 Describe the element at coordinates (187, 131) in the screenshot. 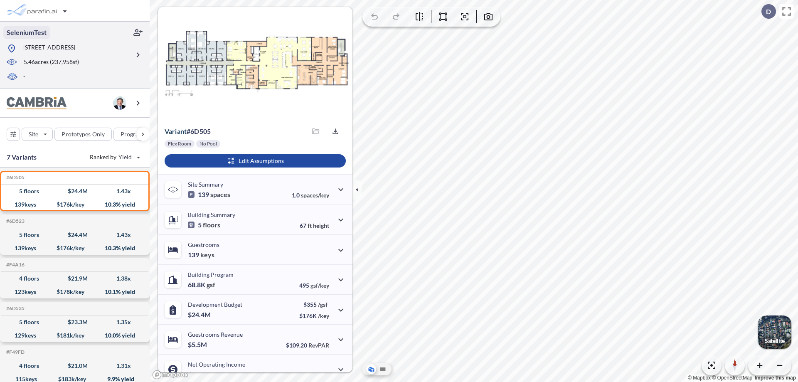

I see `p: # 6d505` at that location.